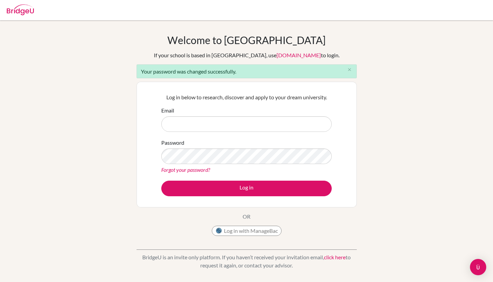 Image resolution: width=493 pixels, height=282 pixels. I want to click on button: Close, so click(349, 70).